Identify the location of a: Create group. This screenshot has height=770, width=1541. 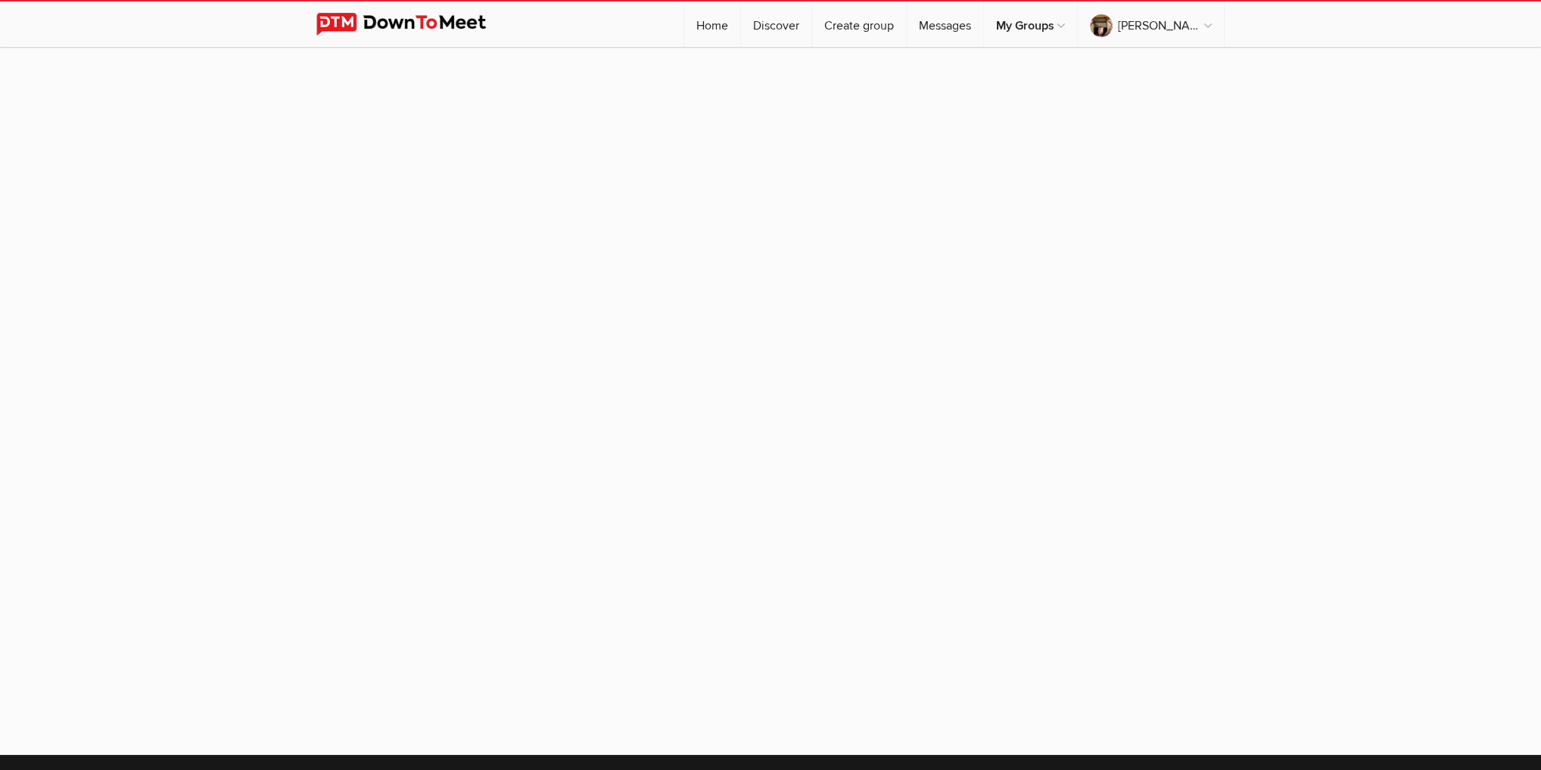
(859, 24).